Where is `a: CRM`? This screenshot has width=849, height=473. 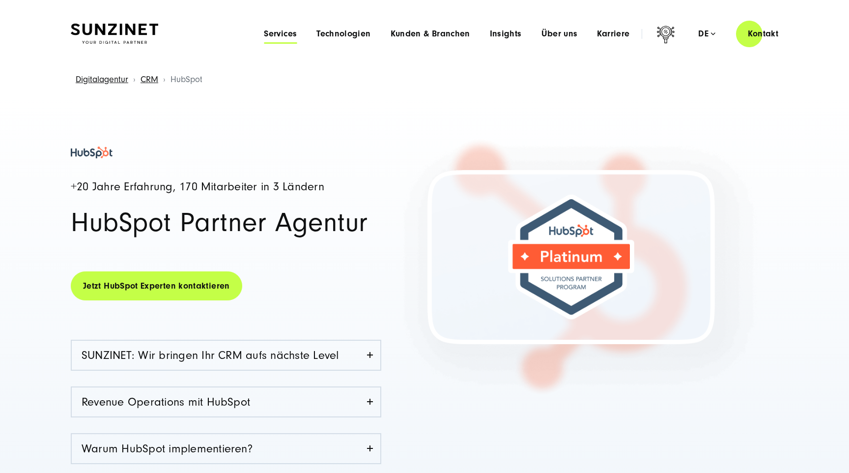 a: CRM is located at coordinates (149, 79).